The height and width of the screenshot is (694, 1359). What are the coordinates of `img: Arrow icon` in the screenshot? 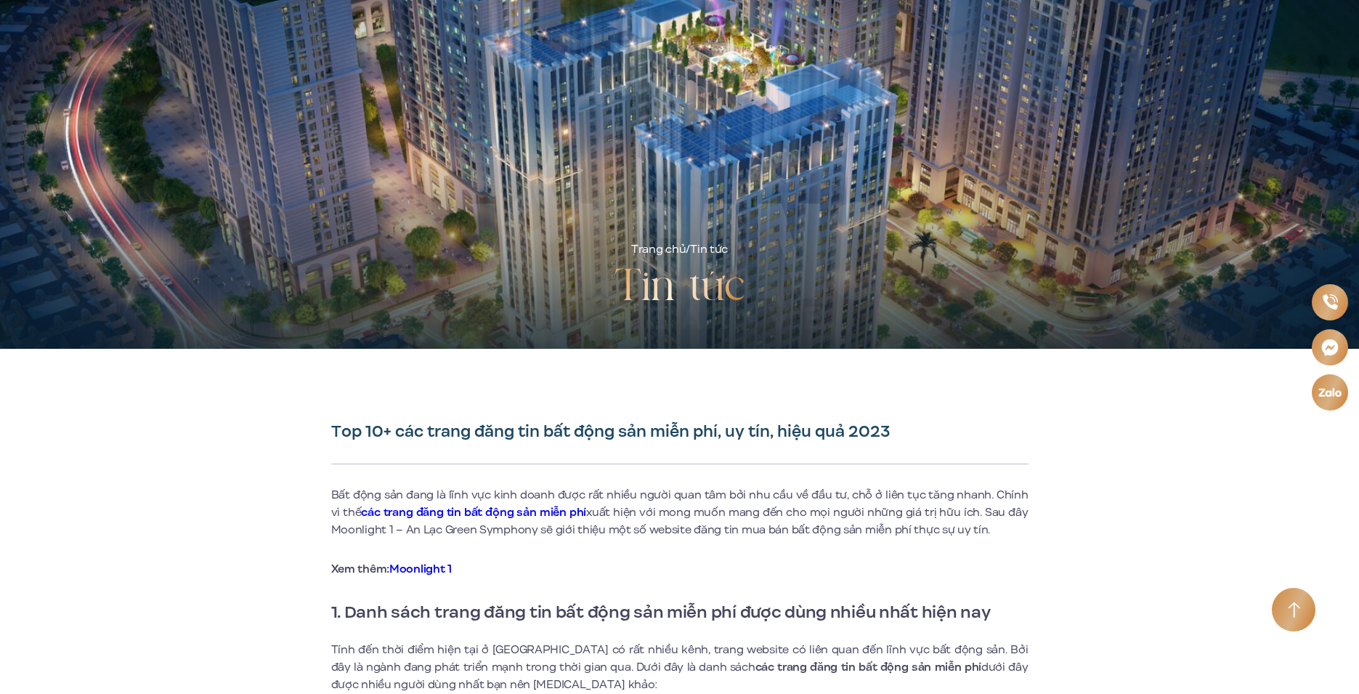 It's located at (1293, 609).